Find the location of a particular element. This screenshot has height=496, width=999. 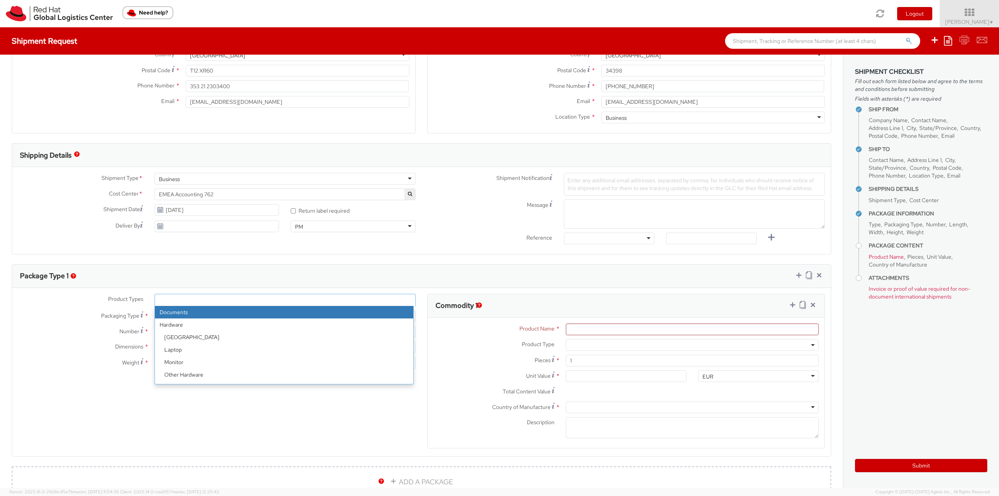

input: Return label required is located at coordinates (293, 211).